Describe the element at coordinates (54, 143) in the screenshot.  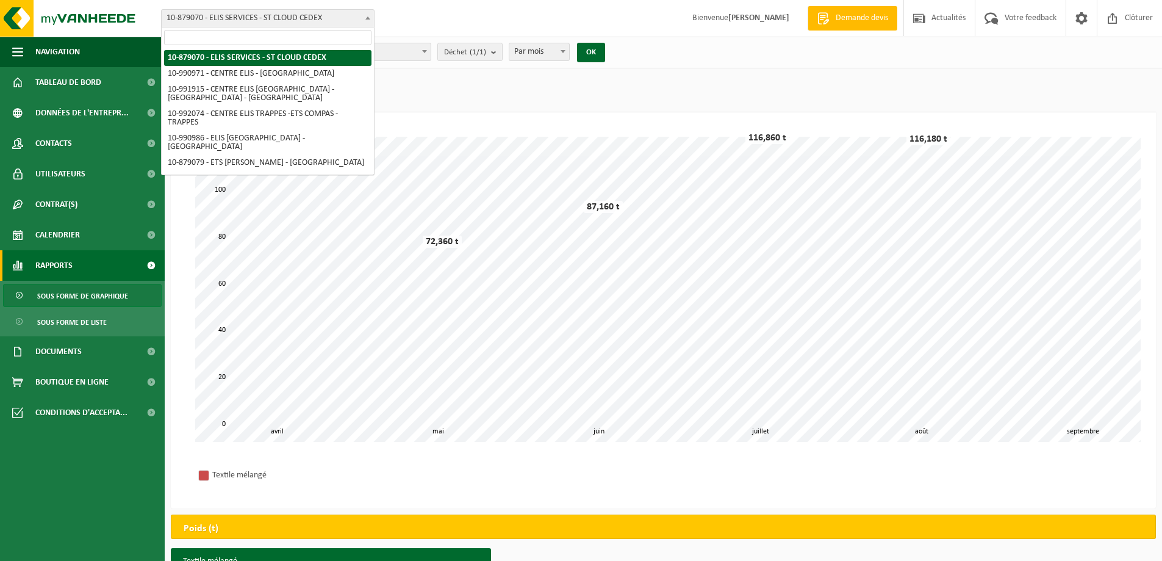
I see `span: Contacts` at that location.